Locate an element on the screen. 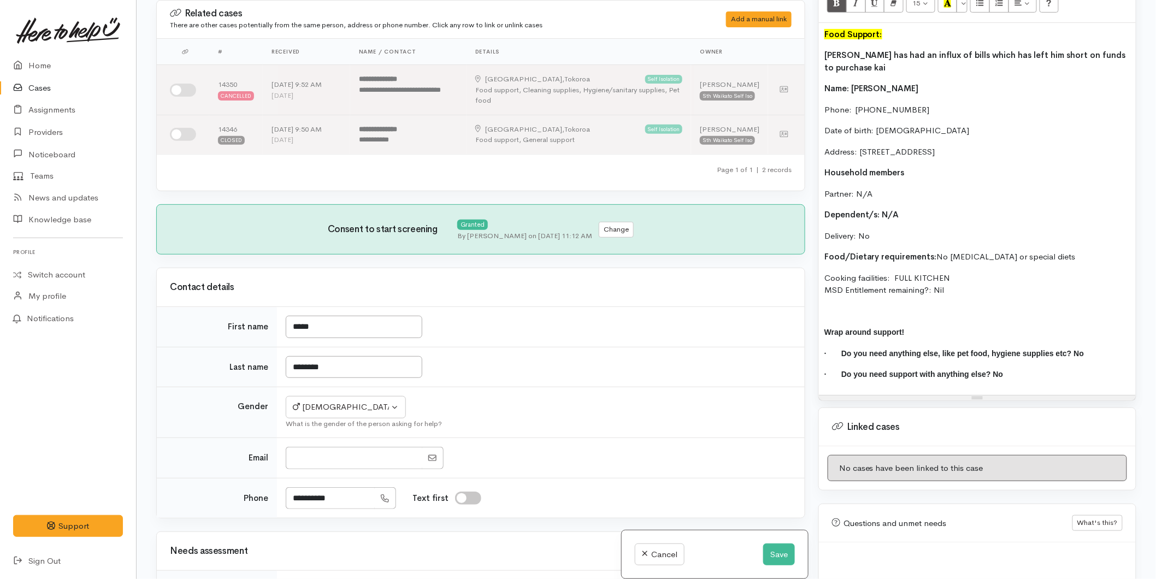 The image size is (1156, 579). span: · Do you need support with anything else? No is located at coordinates (913, 374).